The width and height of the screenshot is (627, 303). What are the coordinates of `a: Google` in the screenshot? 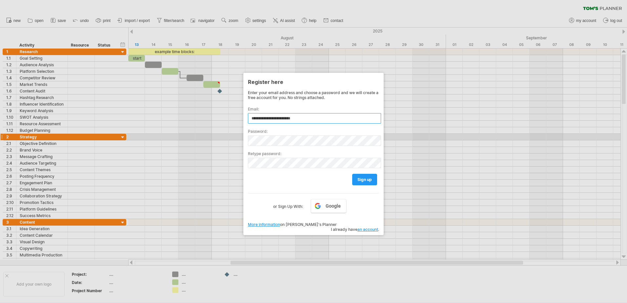 It's located at (329, 206).